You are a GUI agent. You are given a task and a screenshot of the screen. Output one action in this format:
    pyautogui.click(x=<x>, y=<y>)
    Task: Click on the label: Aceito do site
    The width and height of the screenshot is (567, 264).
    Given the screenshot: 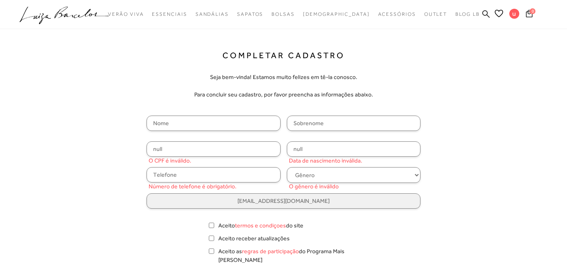 What is the action you would take?
    pyautogui.click(x=261, y=225)
    